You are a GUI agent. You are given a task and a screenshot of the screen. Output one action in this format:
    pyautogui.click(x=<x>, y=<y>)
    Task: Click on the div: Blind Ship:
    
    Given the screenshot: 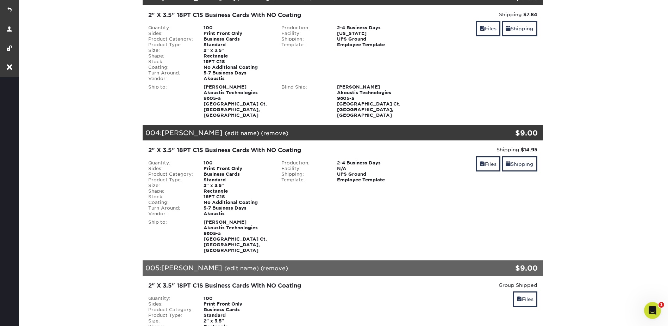 What is the action you would take?
    pyautogui.click(x=304, y=101)
    